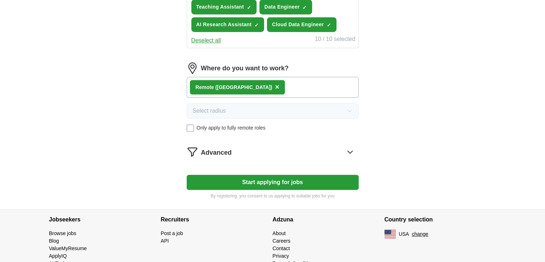  I want to click on a: Contact, so click(281, 248).